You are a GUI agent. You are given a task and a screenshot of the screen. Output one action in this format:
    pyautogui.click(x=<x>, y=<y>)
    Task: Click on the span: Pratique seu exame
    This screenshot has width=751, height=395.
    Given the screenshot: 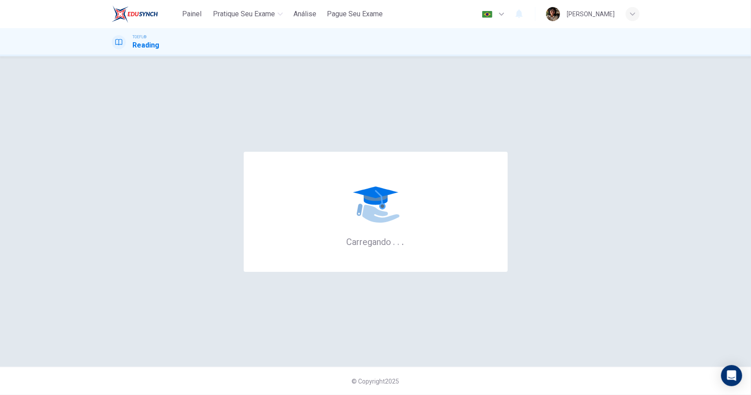 What is the action you would take?
    pyautogui.click(x=244, y=14)
    